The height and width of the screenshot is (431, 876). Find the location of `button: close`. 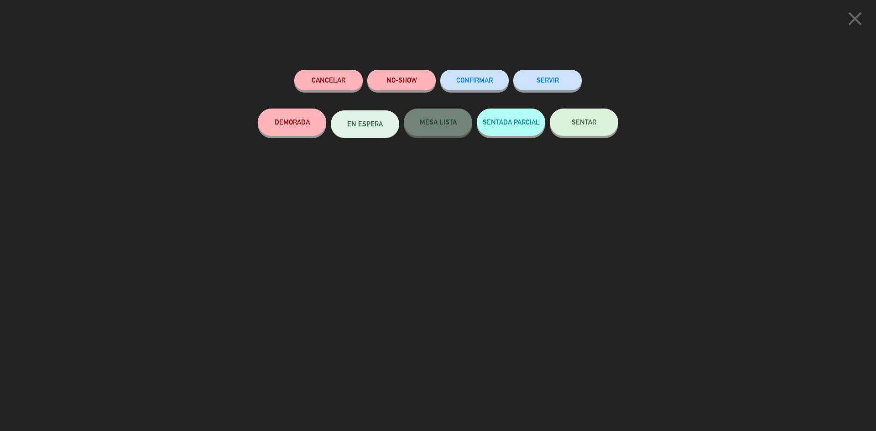

button: close is located at coordinates (855, 20).